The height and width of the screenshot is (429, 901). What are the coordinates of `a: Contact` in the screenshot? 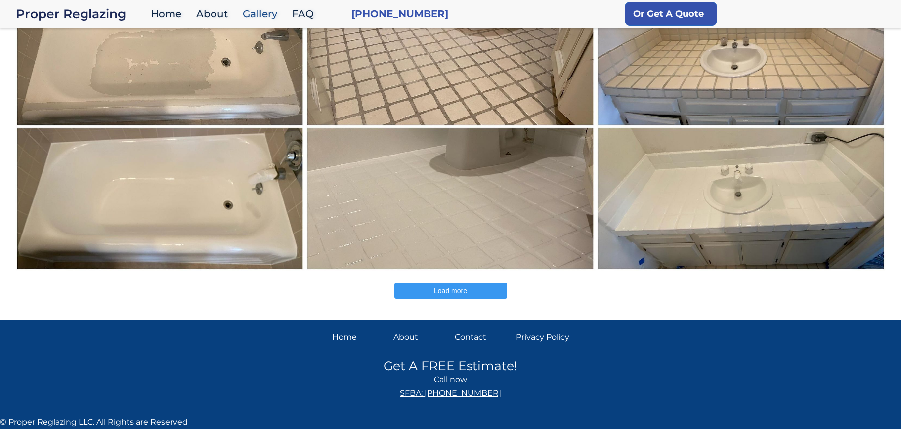 It's located at (481, 337).